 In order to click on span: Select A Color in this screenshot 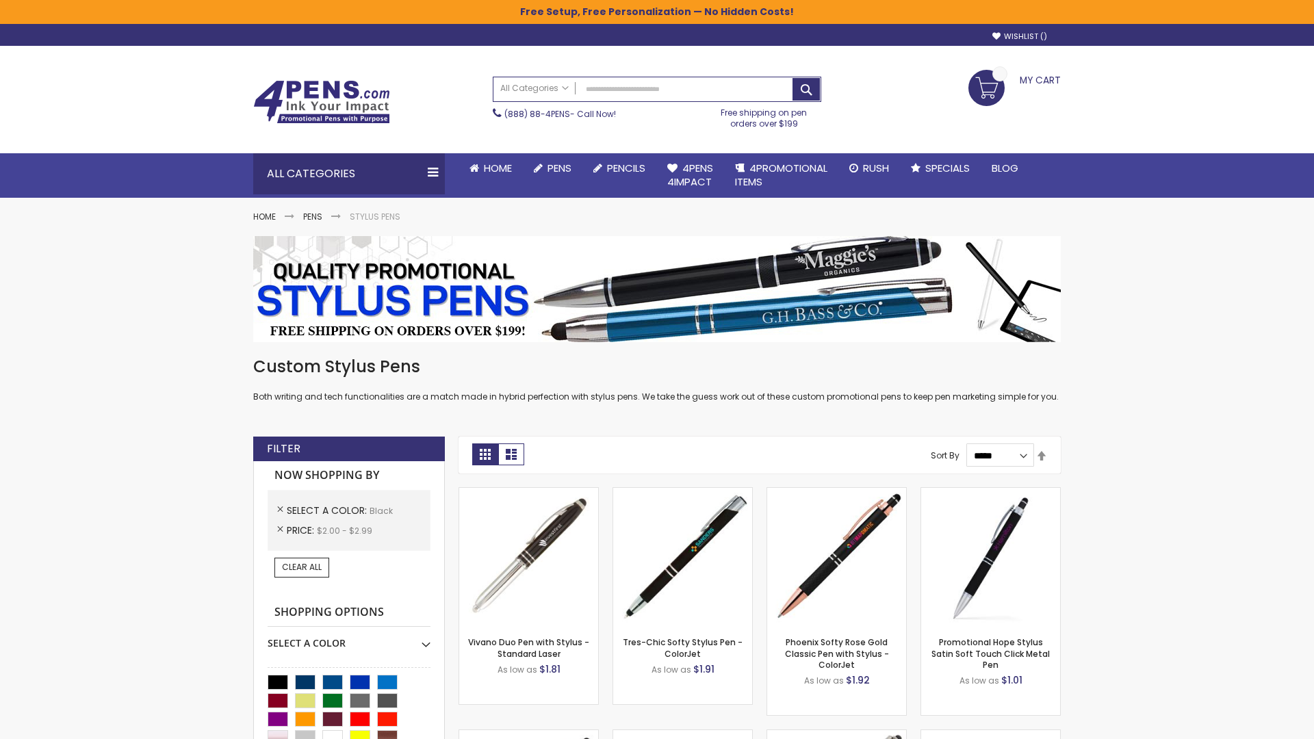, I will do `click(328, 511)`.